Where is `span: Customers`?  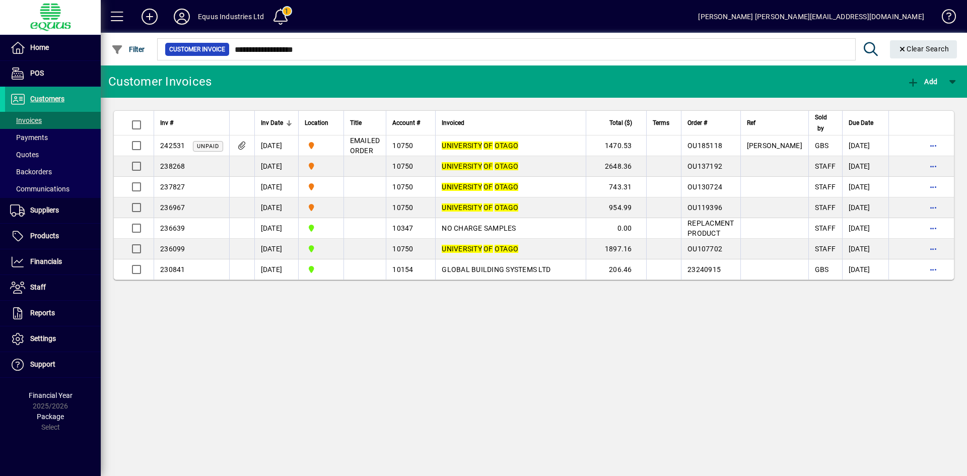
span: Customers is located at coordinates (47, 99).